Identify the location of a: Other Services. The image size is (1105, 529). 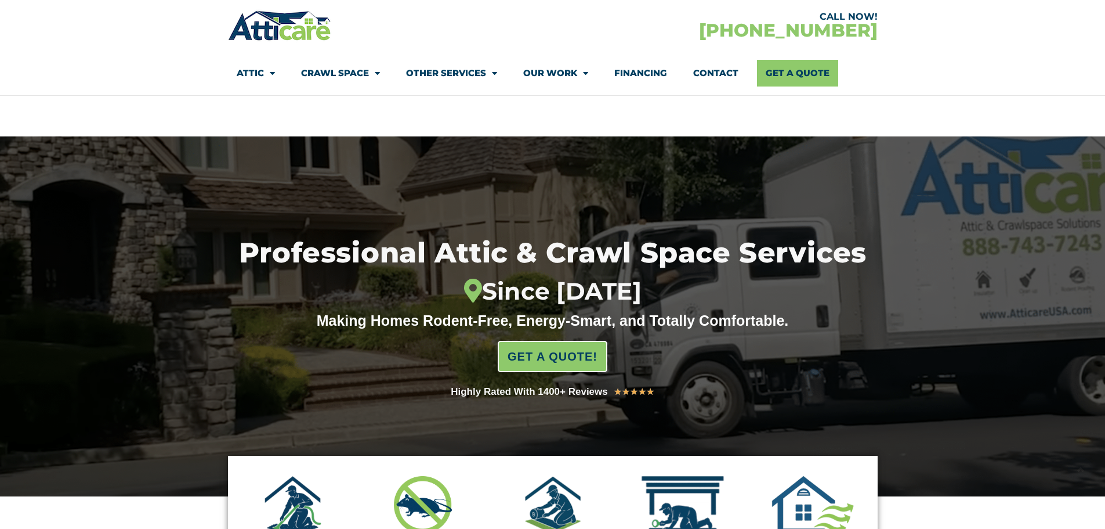
(451, 73).